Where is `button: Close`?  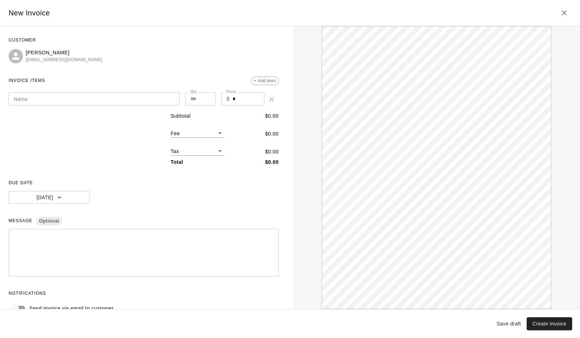 button: Close is located at coordinates (564, 13).